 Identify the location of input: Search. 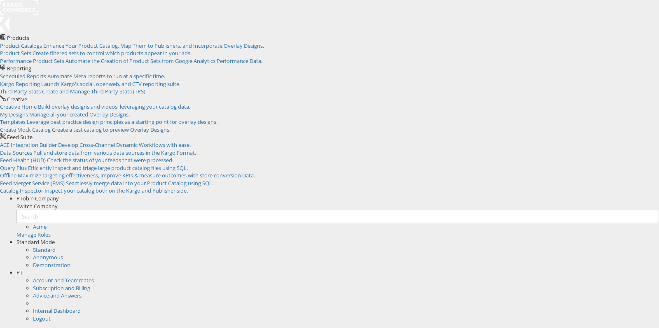
(338, 217).